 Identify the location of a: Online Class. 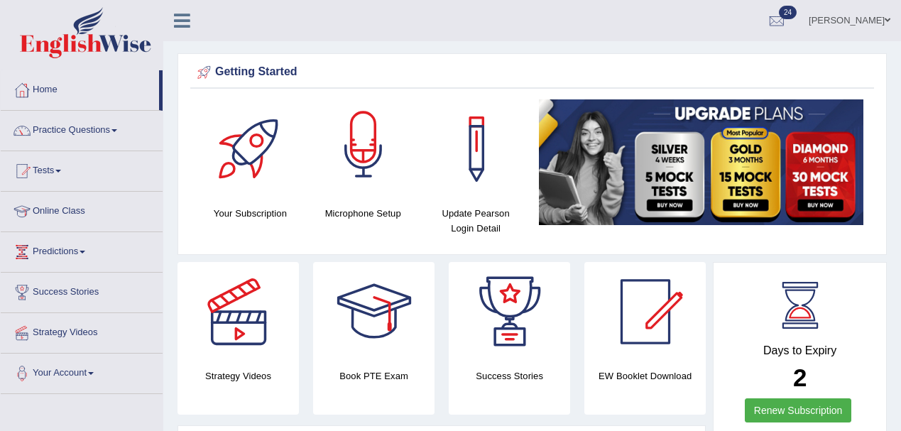
(82, 209).